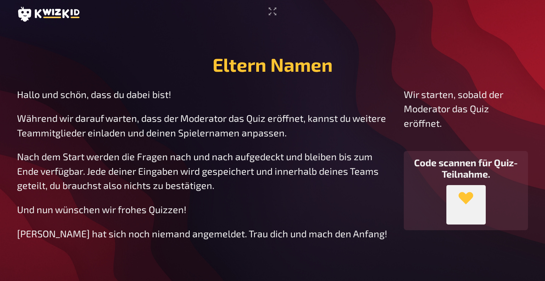 The height and width of the screenshot is (281, 545). Describe the element at coordinates (273, 64) in the screenshot. I see `h1: Eltern Namen` at that location.